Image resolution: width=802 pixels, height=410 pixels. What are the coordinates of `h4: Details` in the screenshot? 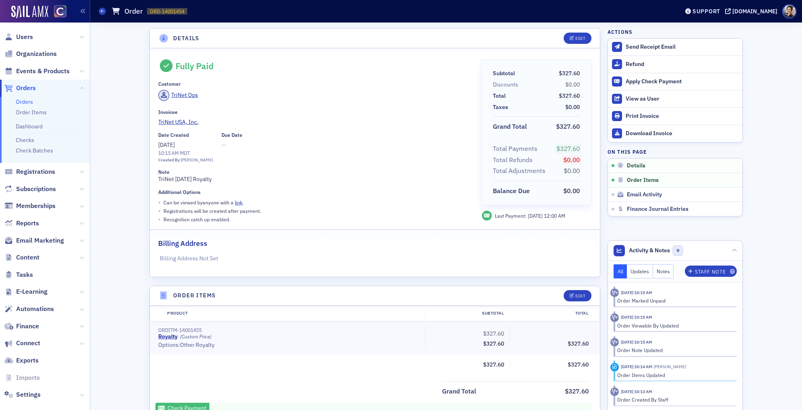 It's located at (186, 38).